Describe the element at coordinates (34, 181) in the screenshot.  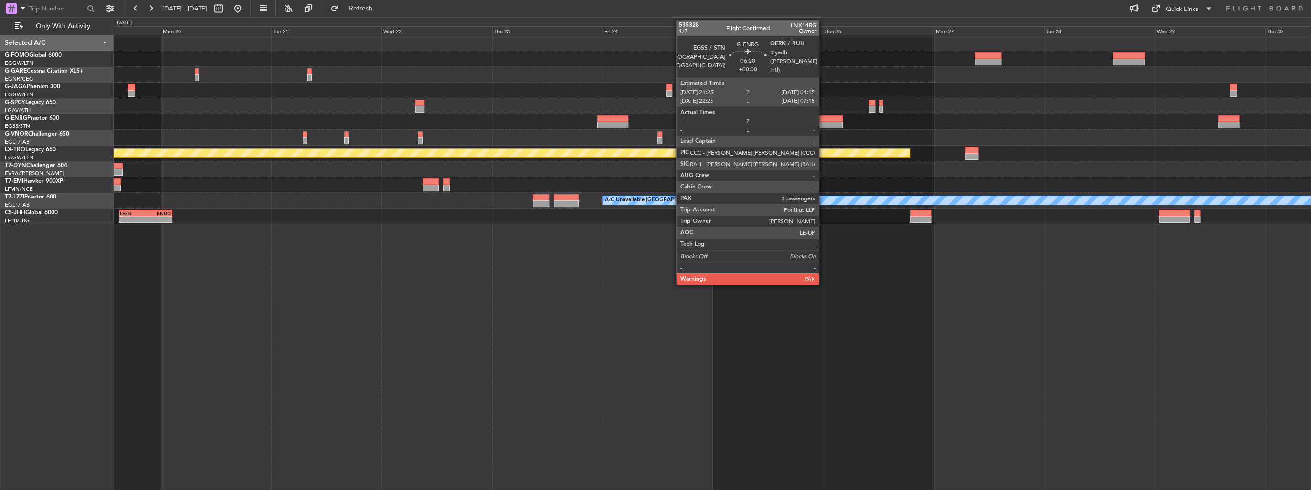
I see `a: T7-EMIHawker 900XP` at that location.